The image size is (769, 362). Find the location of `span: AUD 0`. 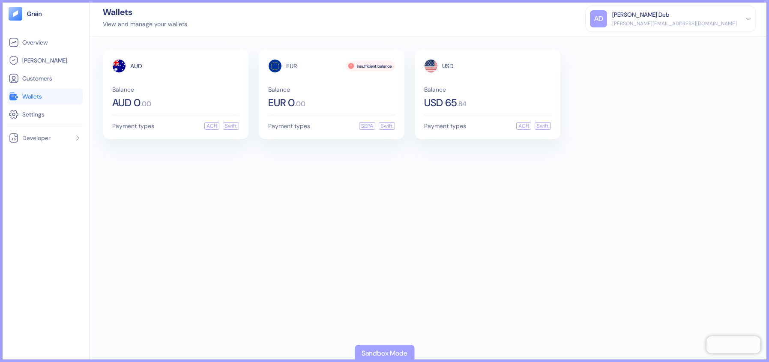

span: AUD 0 is located at coordinates (126, 103).